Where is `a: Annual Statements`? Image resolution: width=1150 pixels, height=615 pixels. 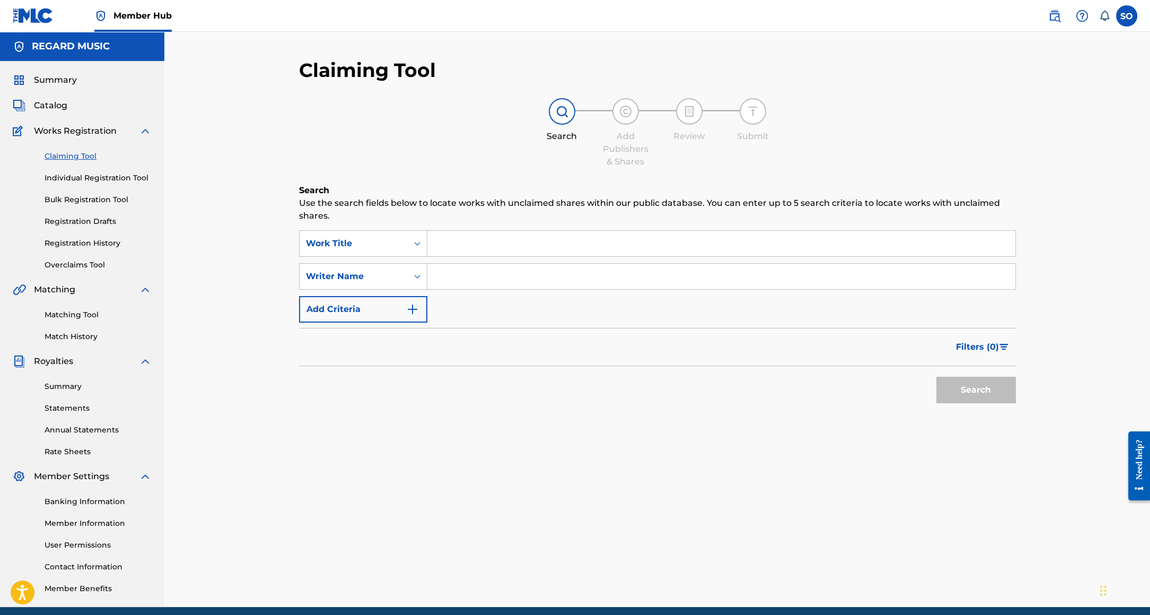
a: Annual Statements is located at coordinates (98, 430).